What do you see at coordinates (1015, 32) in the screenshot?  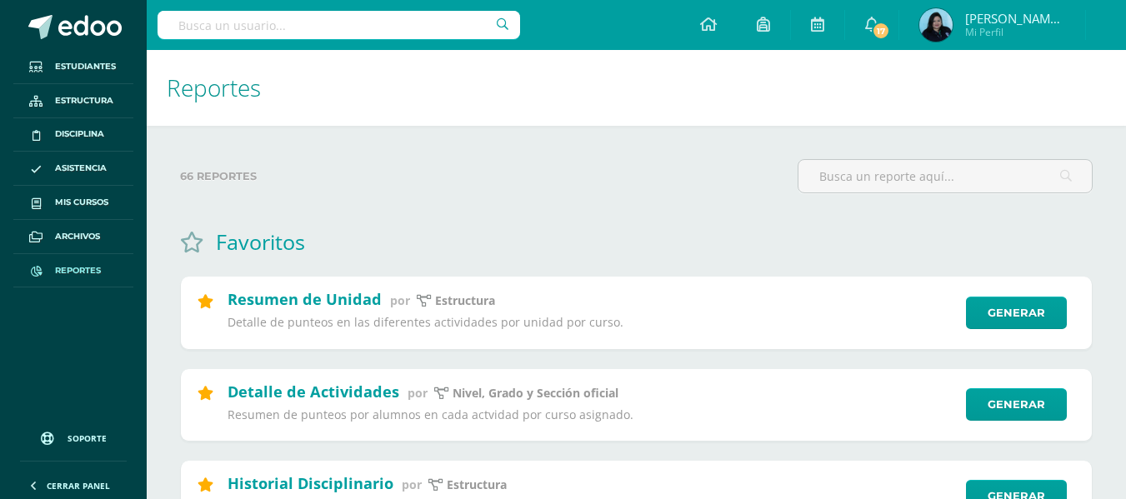 I see `span: Mi Perfil` at bounding box center [1015, 32].